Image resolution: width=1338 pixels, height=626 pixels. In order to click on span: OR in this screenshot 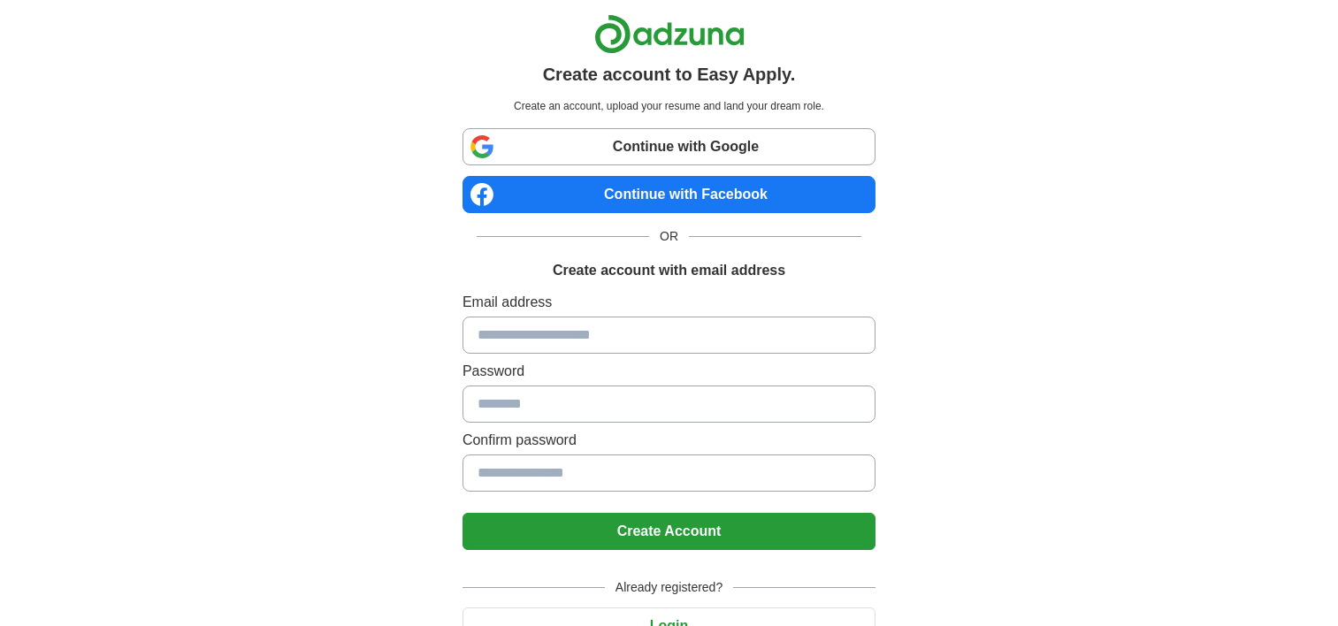, I will do `click(668, 236)`.